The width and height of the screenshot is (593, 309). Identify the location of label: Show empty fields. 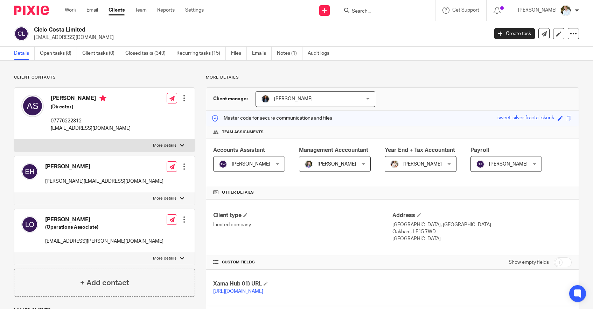
(529, 262).